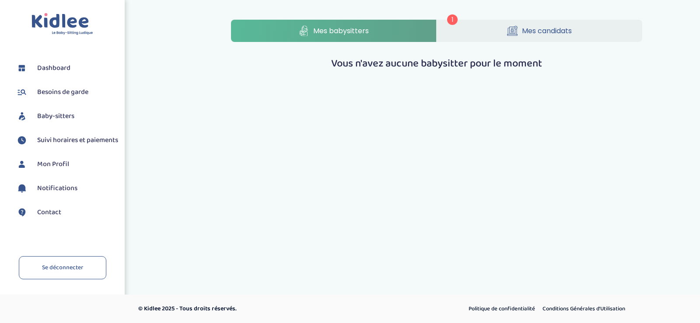 The height and width of the screenshot is (323, 700). I want to click on span: Besoins de garde, so click(63, 92).